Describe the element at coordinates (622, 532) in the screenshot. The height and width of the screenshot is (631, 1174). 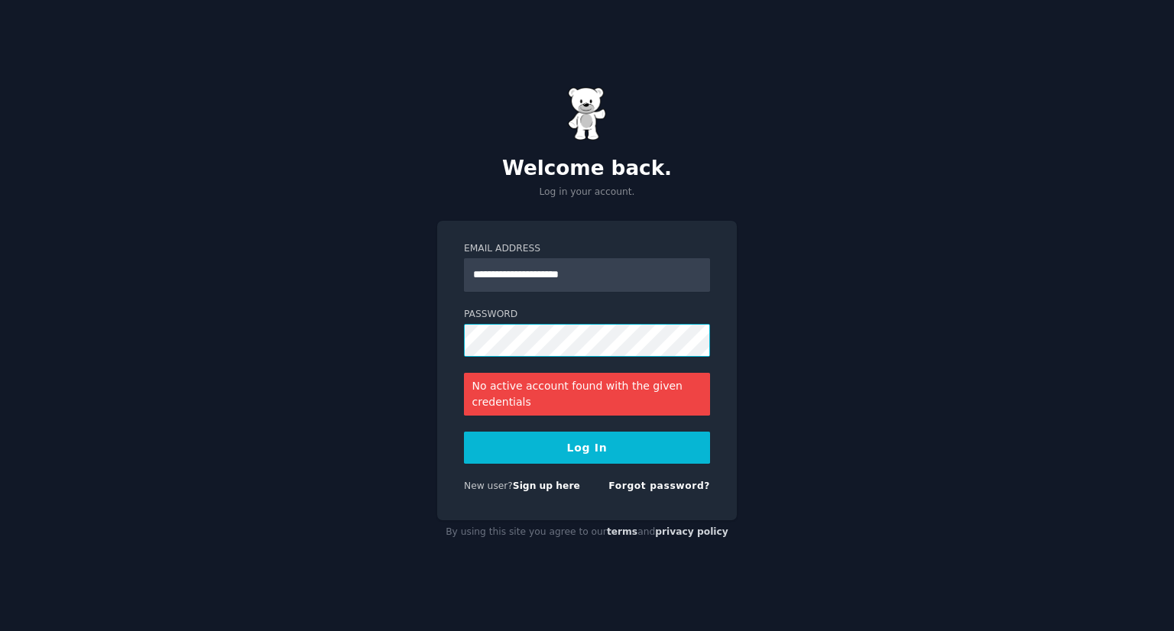
I see `a: terms` at that location.